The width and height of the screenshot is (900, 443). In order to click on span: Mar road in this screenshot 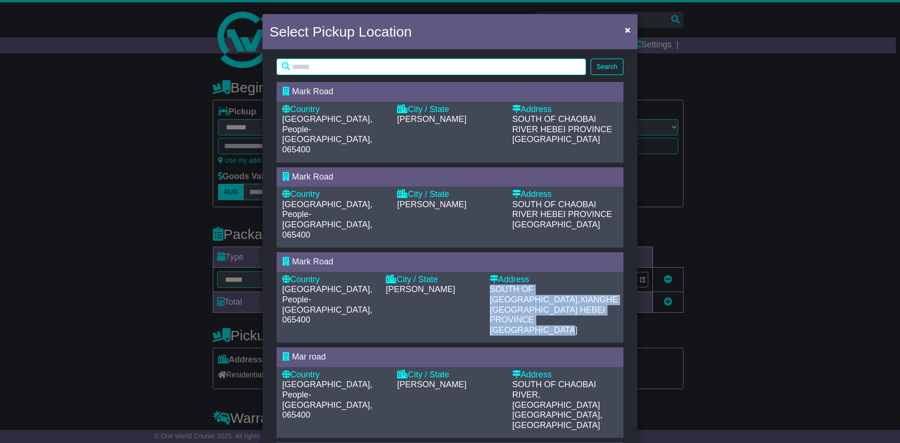, I will do `click(309, 357)`.